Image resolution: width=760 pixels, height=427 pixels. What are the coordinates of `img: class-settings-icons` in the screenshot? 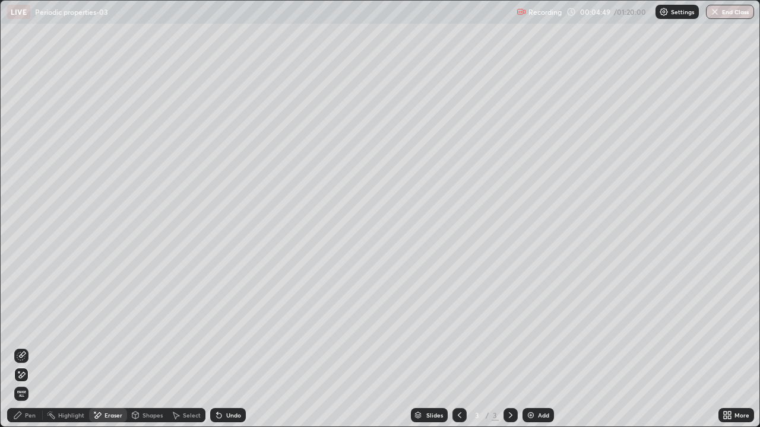 It's located at (664, 12).